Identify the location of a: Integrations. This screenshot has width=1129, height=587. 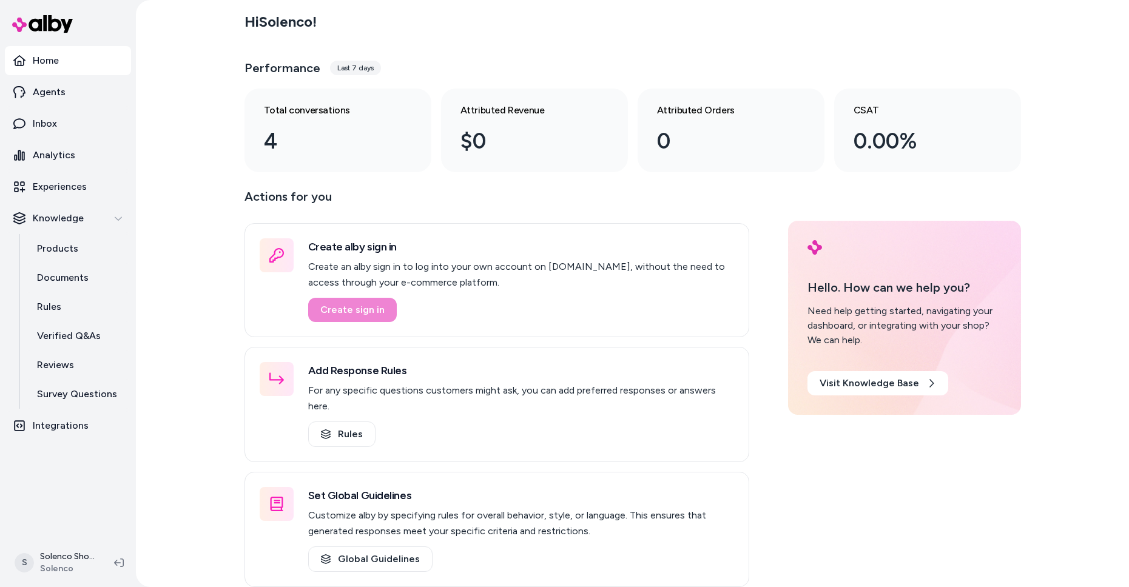
(68, 426).